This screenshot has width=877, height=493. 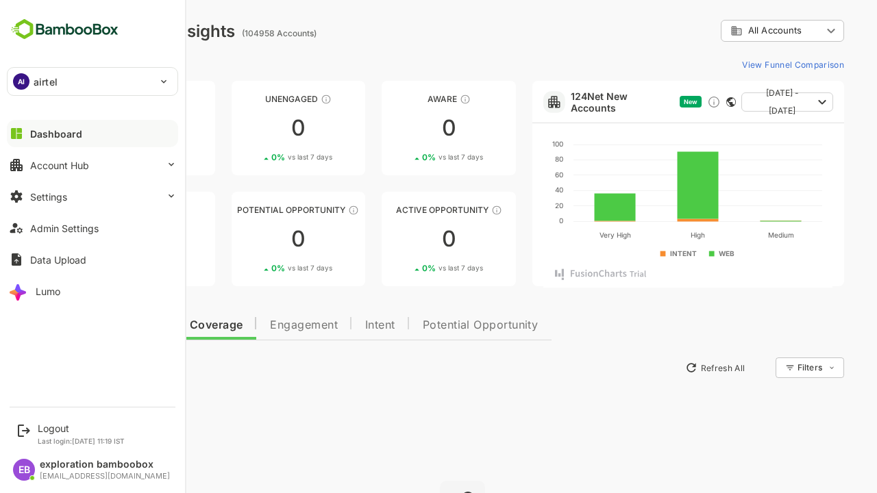 What do you see at coordinates (64, 29) in the screenshot?
I see `img: BambooboxFullLogoMark.5f36c76dfaba33ec1ec1367b70bb1252.svg` at bounding box center [64, 29].